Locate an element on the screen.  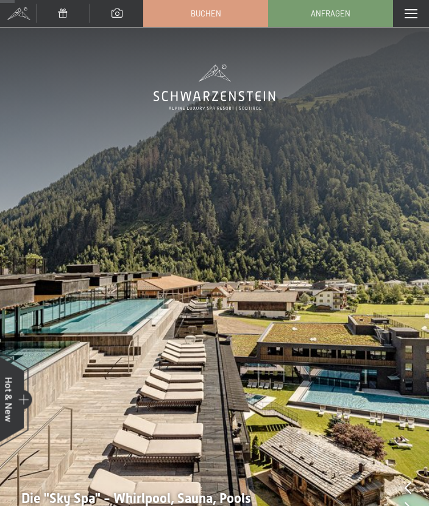
span: Die "Sky Spa" - Whirlpool, Sauna, Pools is located at coordinates (136, 498).